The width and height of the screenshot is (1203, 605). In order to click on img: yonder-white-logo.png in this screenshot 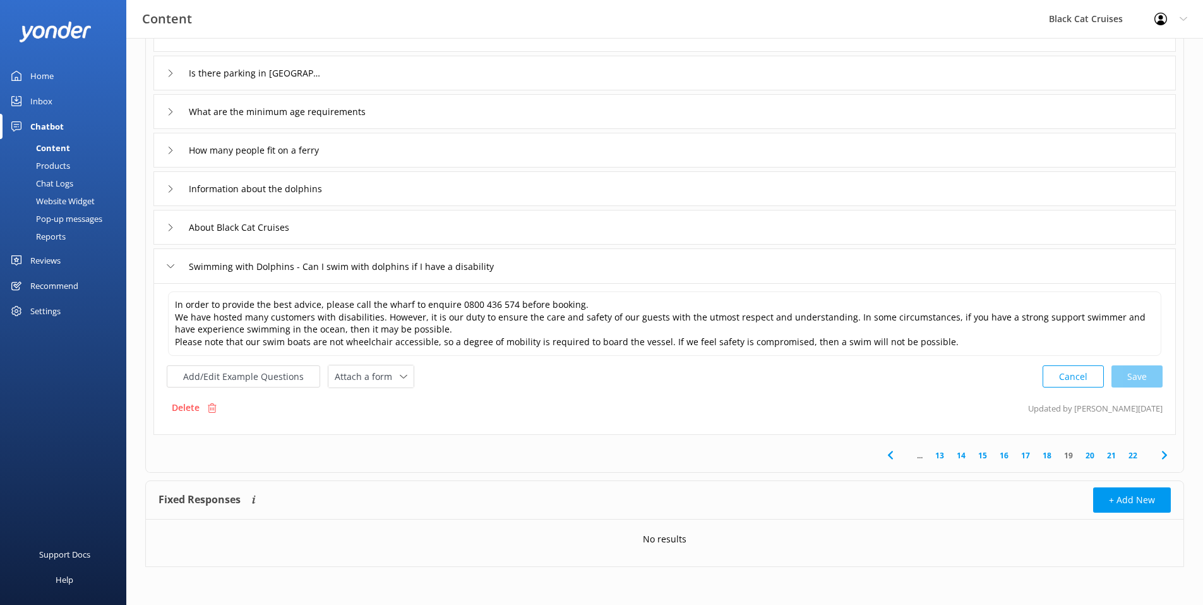, I will do `click(55, 32)`.